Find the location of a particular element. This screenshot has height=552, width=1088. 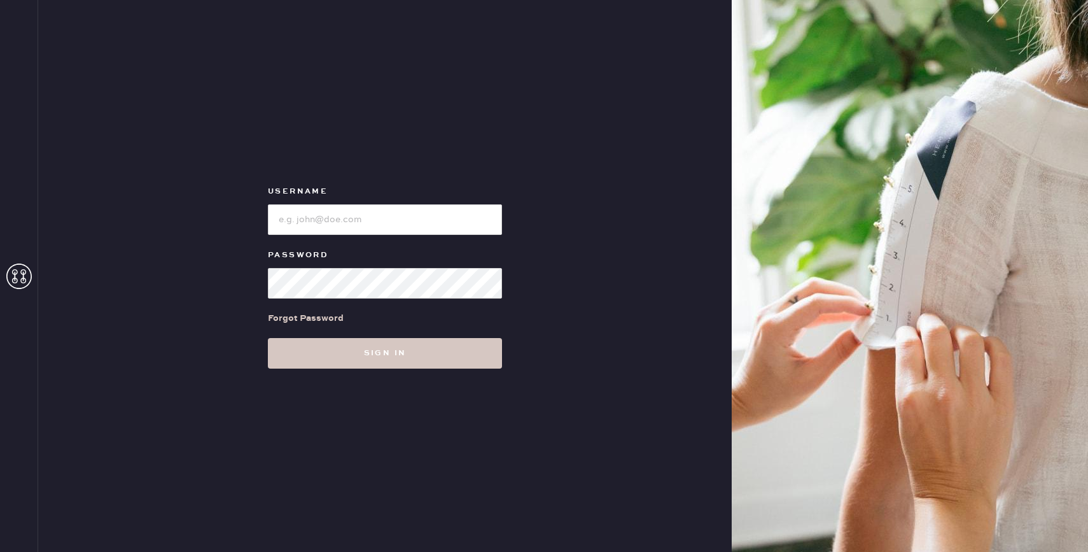

label: Password is located at coordinates (385, 255).